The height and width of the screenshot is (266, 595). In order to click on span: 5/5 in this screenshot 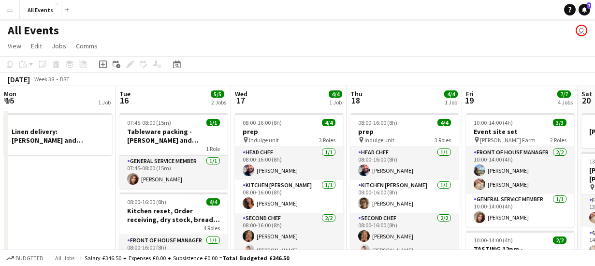, I will do `click(217, 94)`.